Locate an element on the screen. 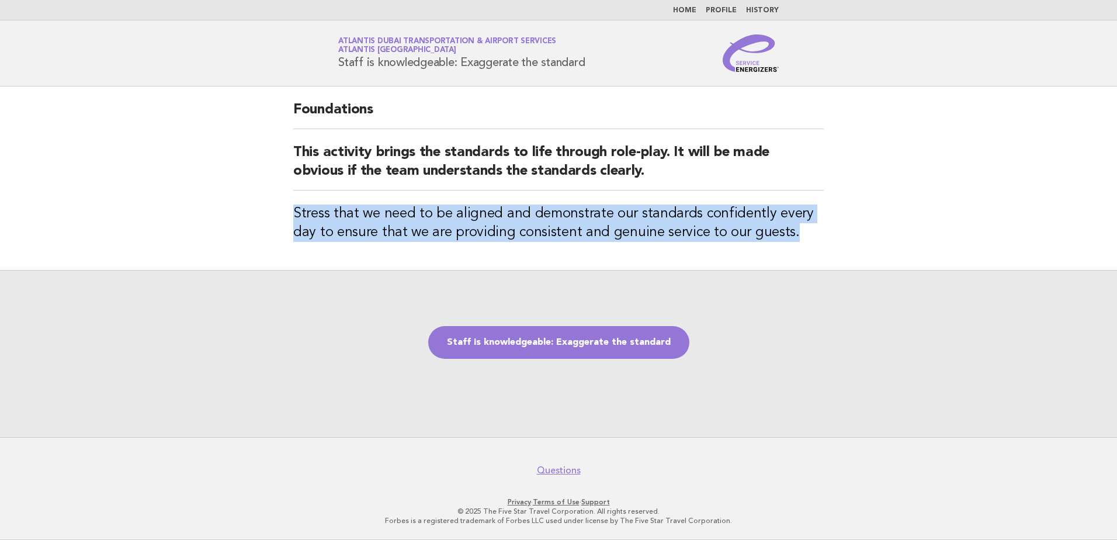 The height and width of the screenshot is (540, 1117). a: Questions is located at coordinates (558, 470).